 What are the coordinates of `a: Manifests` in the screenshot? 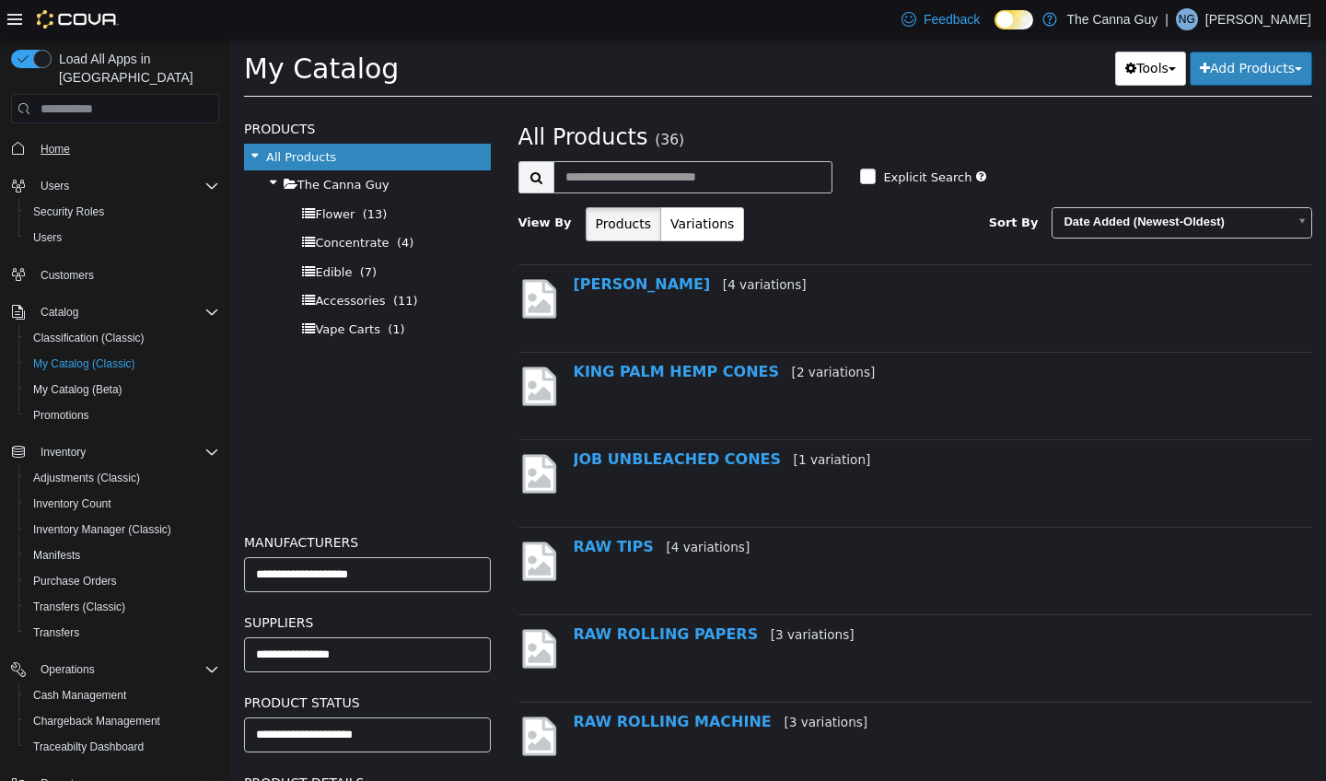 It's located at (56, 555).